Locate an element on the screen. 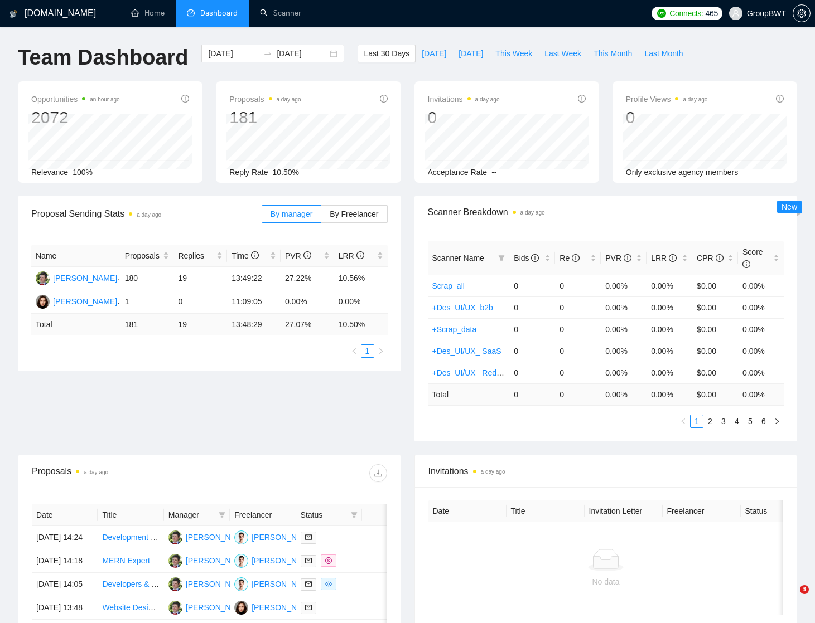 The image size is (815, 623). span: Proposal Sending Stats is located at coordinates (146, 214).